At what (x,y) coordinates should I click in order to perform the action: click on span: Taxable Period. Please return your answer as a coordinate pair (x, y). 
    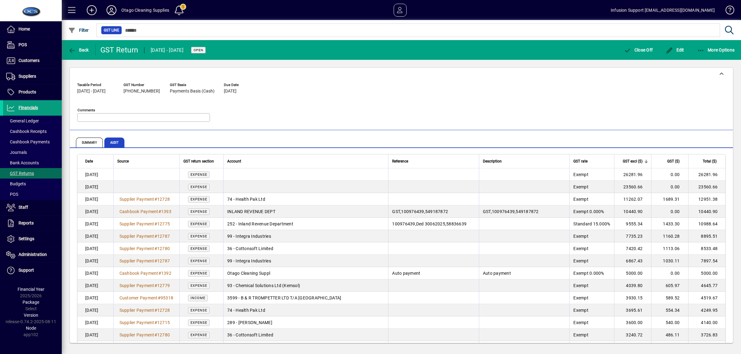
    Looking at the image, I should click on (96, 85).